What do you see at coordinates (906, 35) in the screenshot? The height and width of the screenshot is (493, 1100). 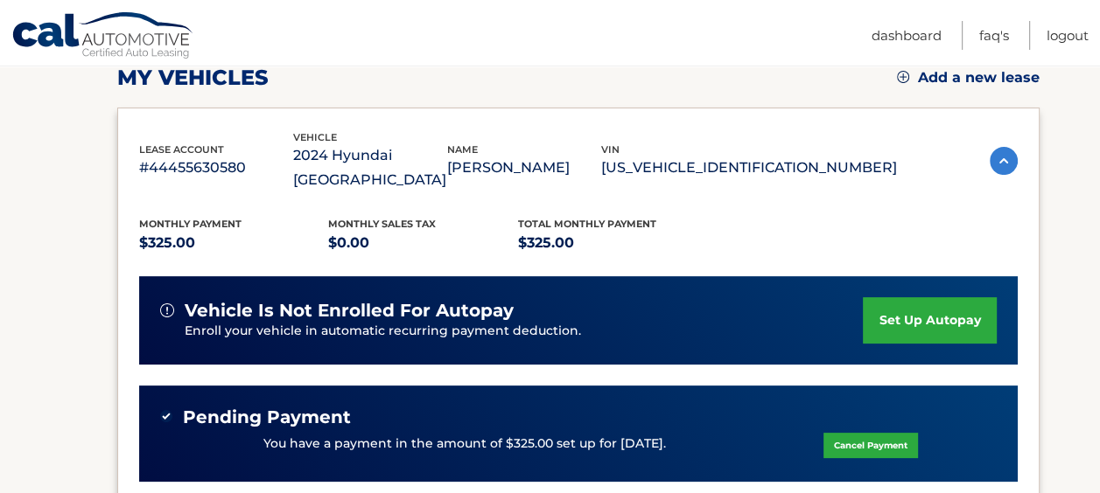 I see `a: Dashboard` at bounding box center [906, 35].